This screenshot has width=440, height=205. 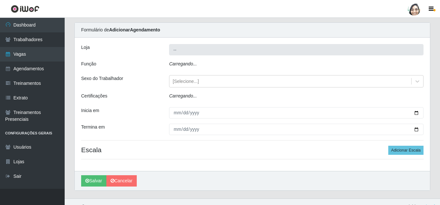 I want to click on button: Salvar, so click(x=94, y=180).